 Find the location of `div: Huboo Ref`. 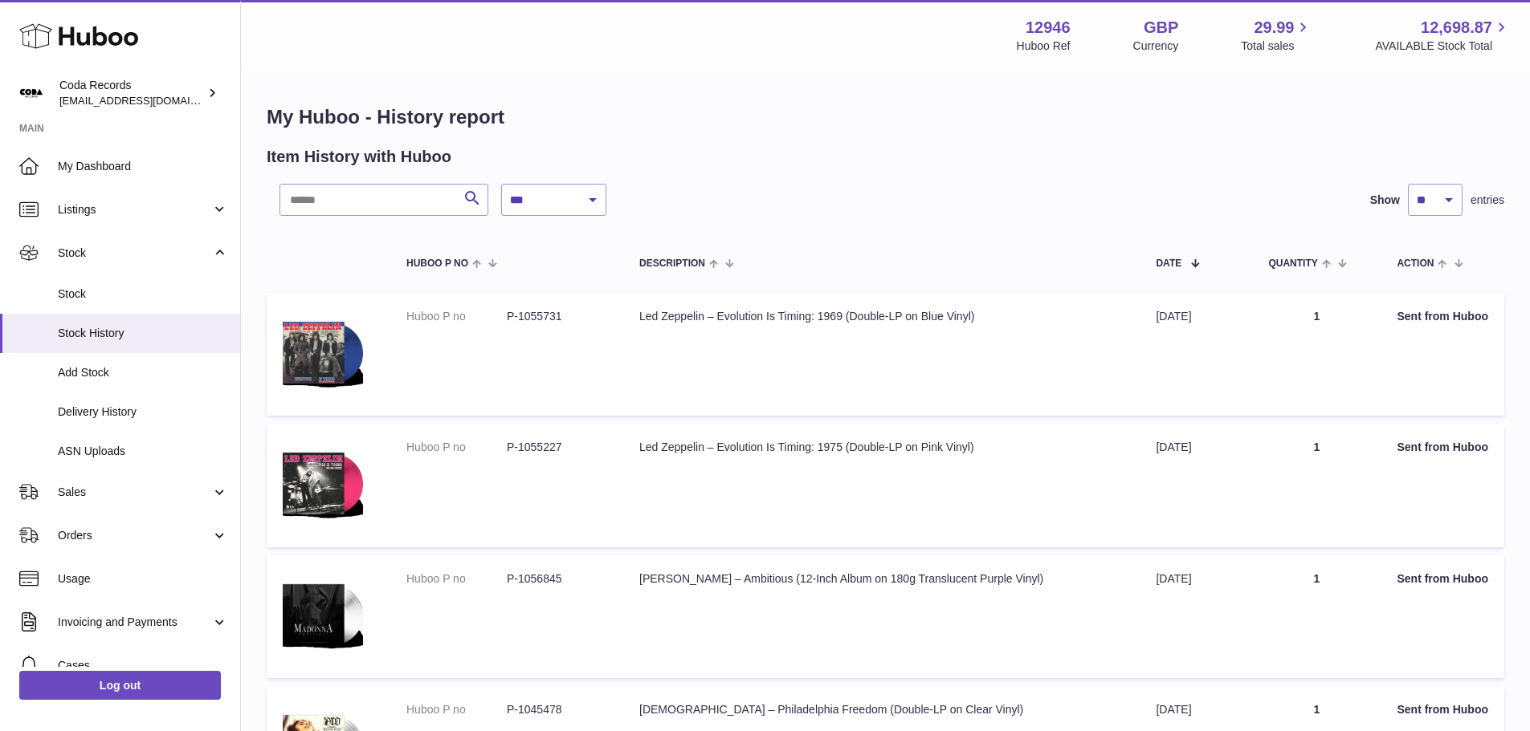

div: Huboo Ref is located at coordinates (1043, 46).